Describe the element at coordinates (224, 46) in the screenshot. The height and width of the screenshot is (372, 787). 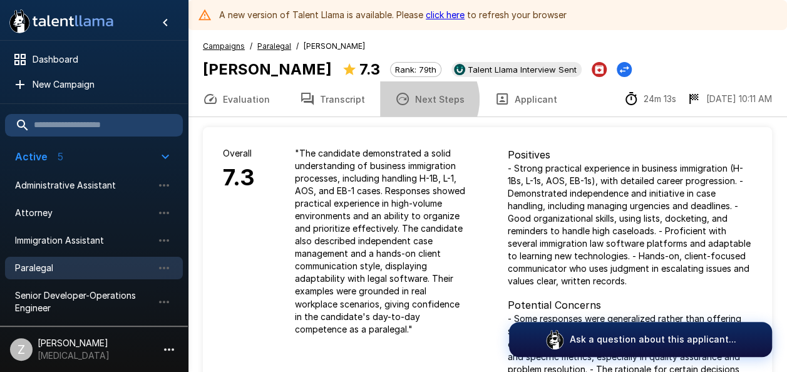
I see `u: Campaigns` at that location.